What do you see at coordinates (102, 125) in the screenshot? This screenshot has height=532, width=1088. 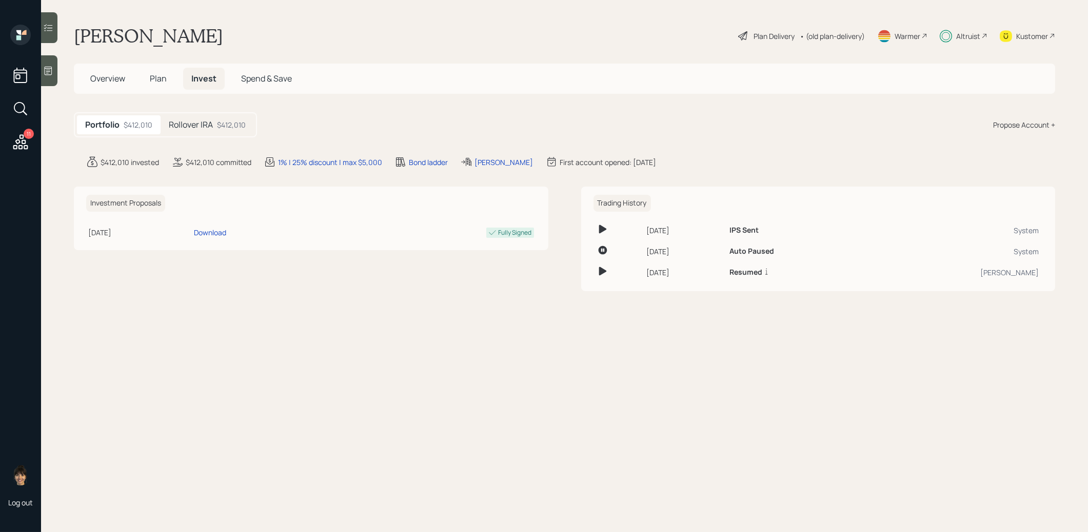 I see `h5: Portfolio` at bounding box center [102, 125].